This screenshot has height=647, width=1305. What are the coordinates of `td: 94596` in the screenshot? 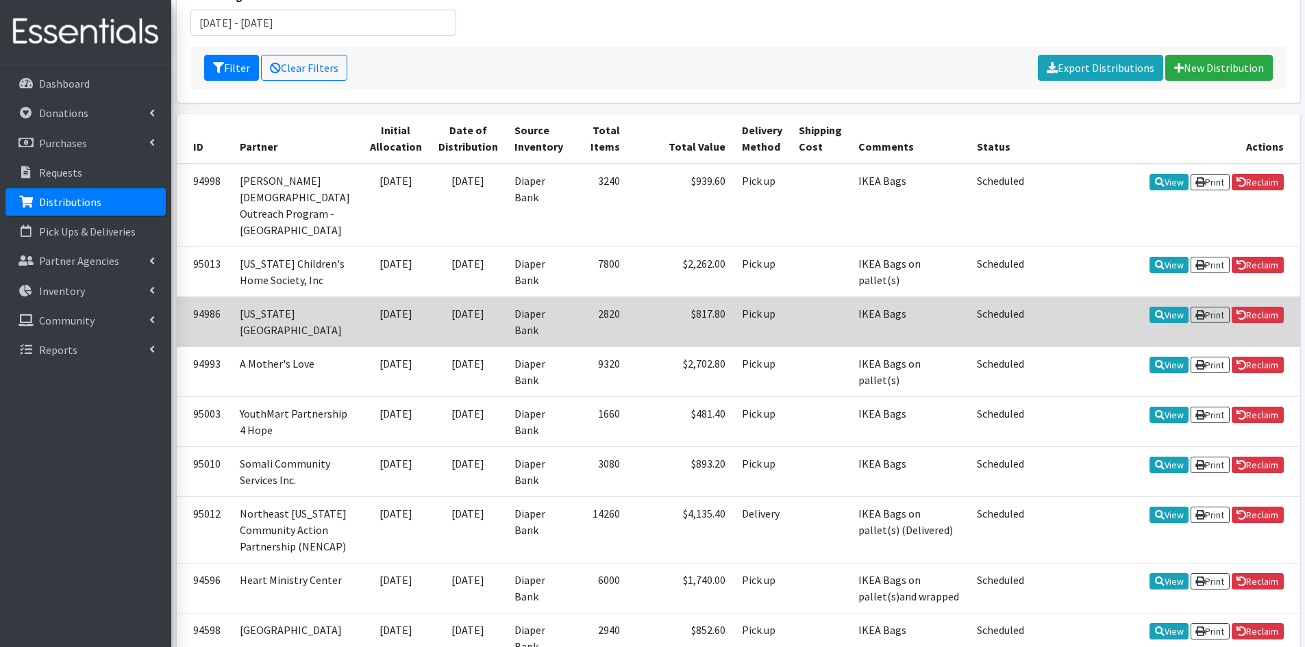 It's located at (204, 588).